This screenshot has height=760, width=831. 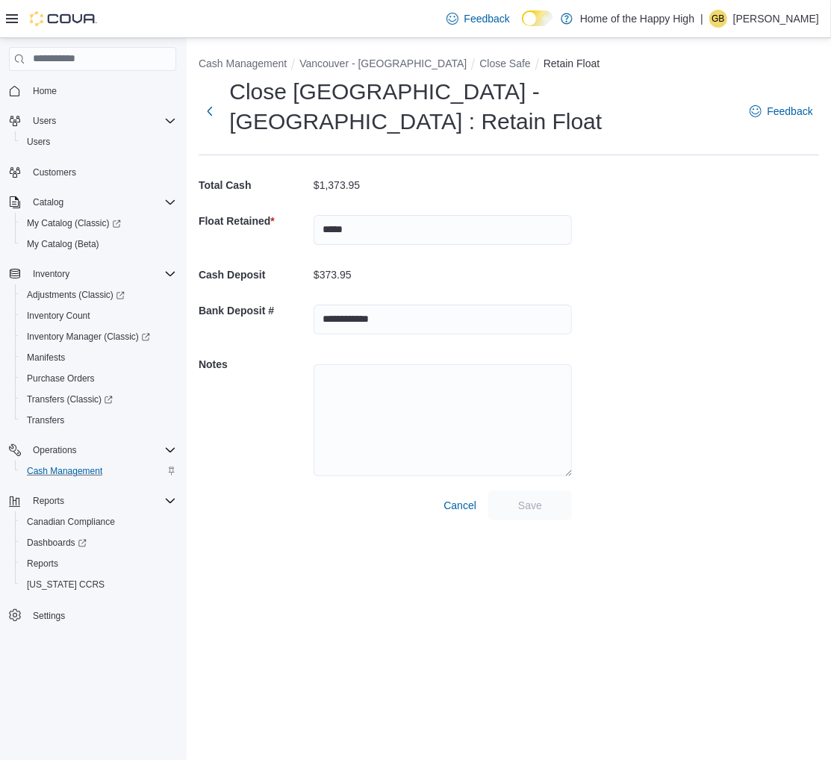 I want to click on span: Cash Management, so click(x=64, y=471).